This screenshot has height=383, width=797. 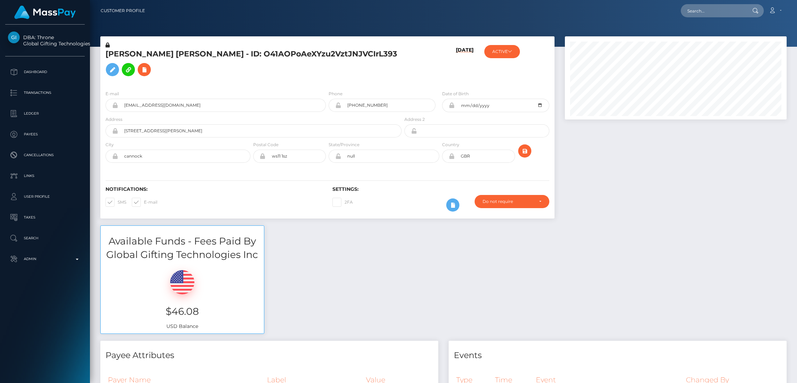 I want to click on label: State/Province, so click(x=344, y=145).